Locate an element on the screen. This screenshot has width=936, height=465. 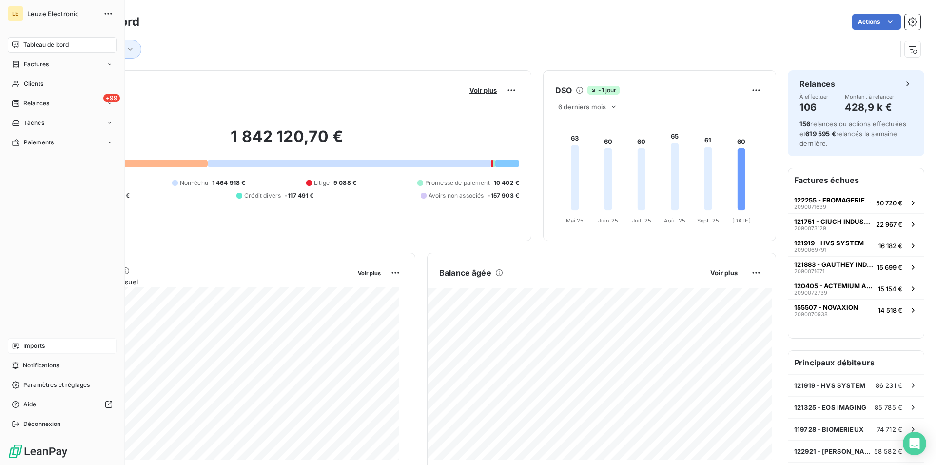
img: Logo LeanPay is located at coordinates (38, 451).